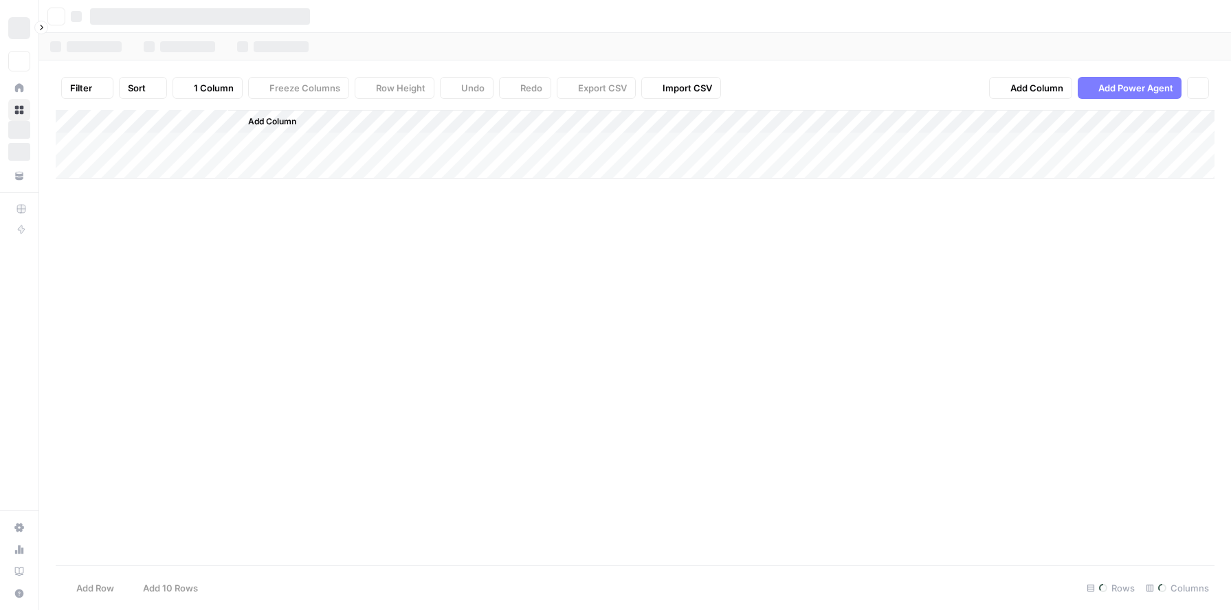 This screenshot has height=610, width=1231. I want to click on span: Add Row, so click(95, 588).